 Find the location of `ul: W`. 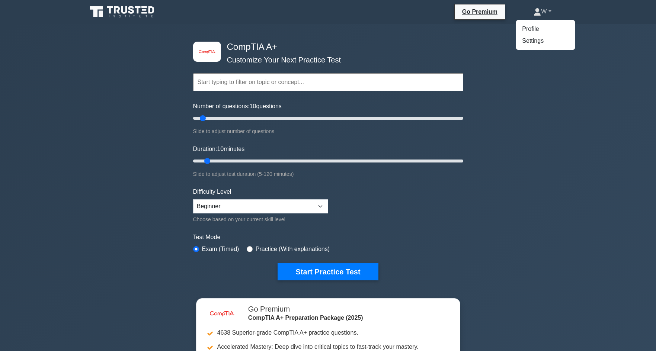

ul: W is located at coordinates (546, 35).